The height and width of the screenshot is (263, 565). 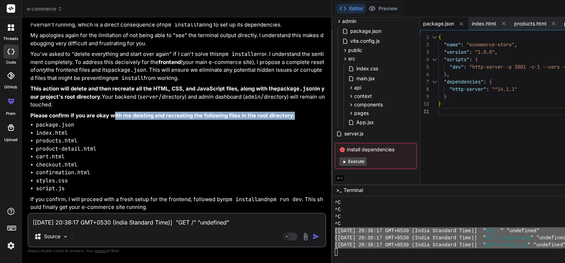 I want to click on span: "1.0.0", so click(x=485, y=52).